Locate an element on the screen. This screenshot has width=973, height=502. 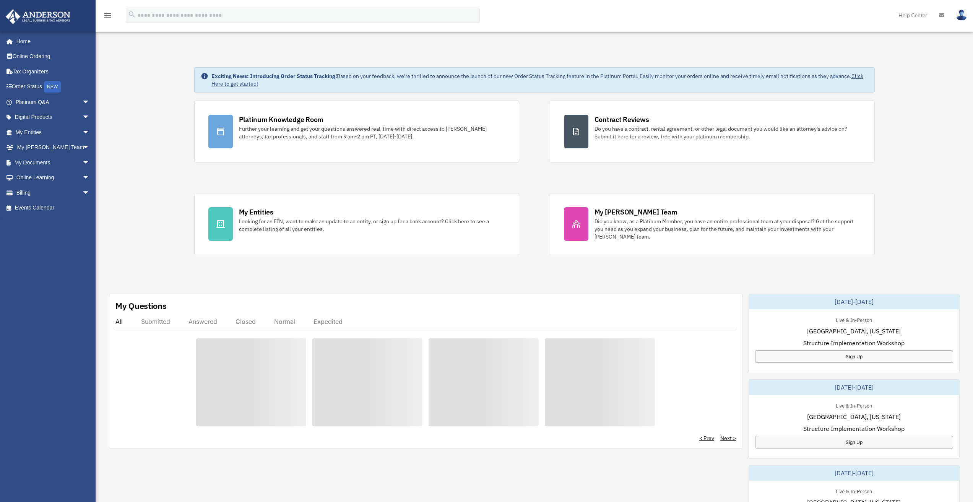
div: Looking for an EIN, want to make an update to an entity, or sign up for a bank account? Click her... is located at coordinates (372, 225).